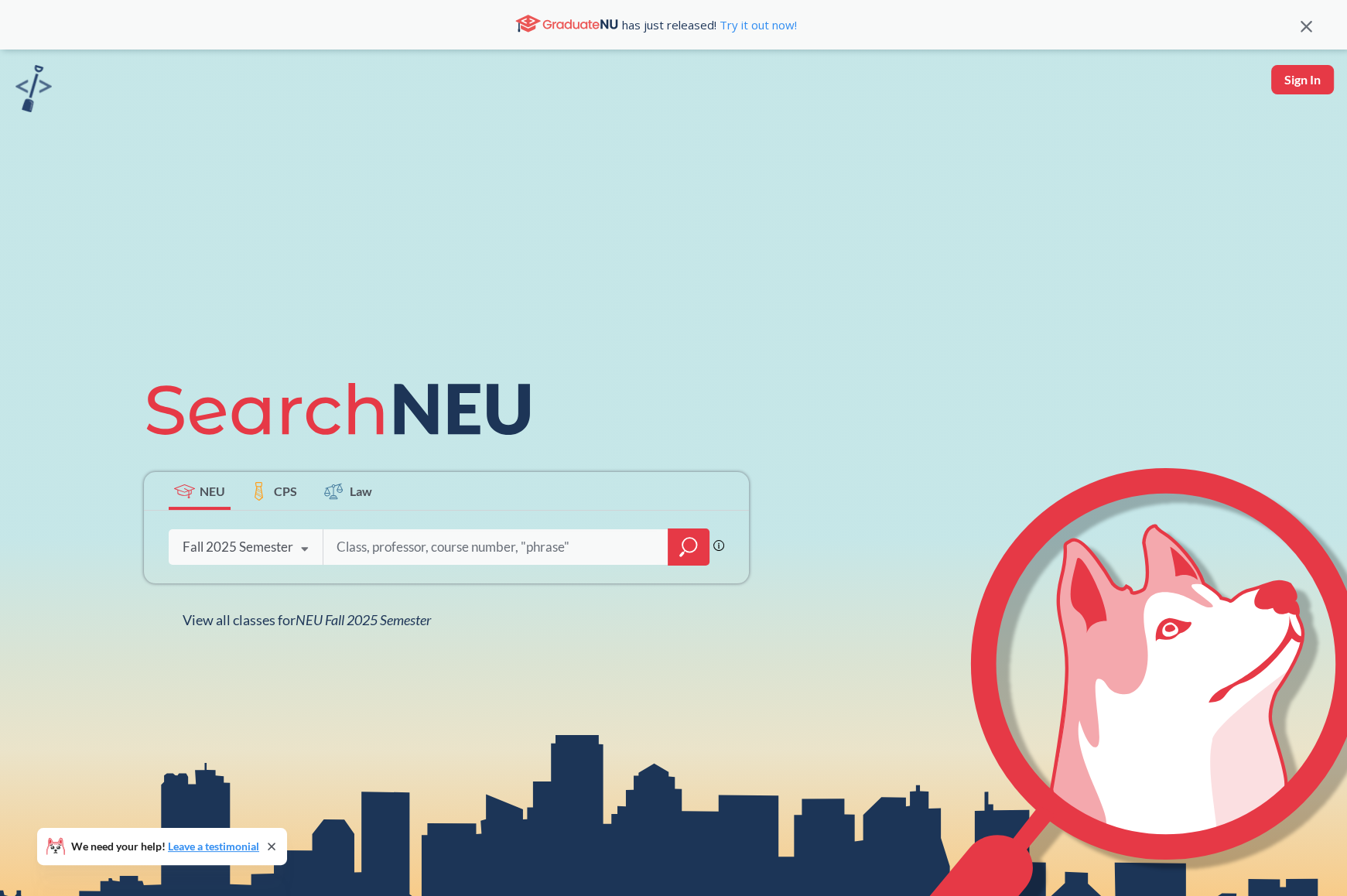 The height and width of the screenshot is (896, 1347). What do you see at coordinates (689, 547) in the screenshot?
I see `svg: magnifying glass` at bounding box center [689, 547].